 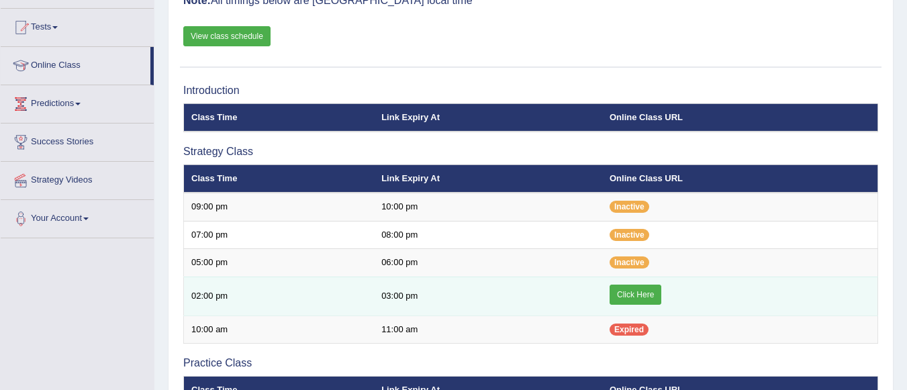 What do you see at coordinates (488, 296) in the screenshot?
I see `td: 03:00 pm` at bounding box center [488, 296].